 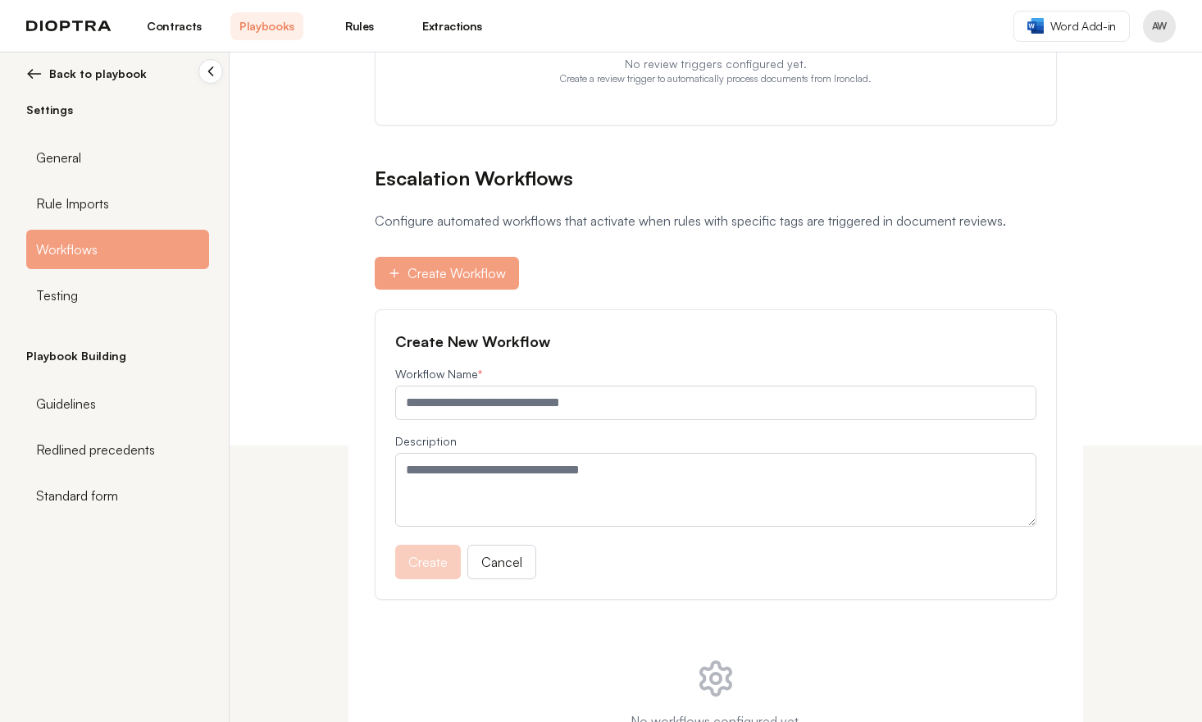 What do you see at coordinates (716, 221) in the screenshot?
I see `p: Configure automated workflows that activate when rules with specific tags are triggered in docume...` at bounding box center [716, 221].